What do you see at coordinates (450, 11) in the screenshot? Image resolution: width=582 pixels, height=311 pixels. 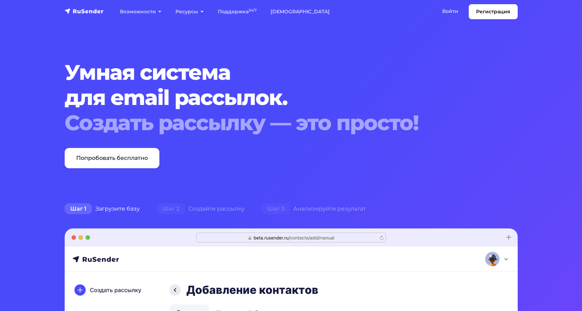 I see `a: Войти` at bounding box center [450, 11].